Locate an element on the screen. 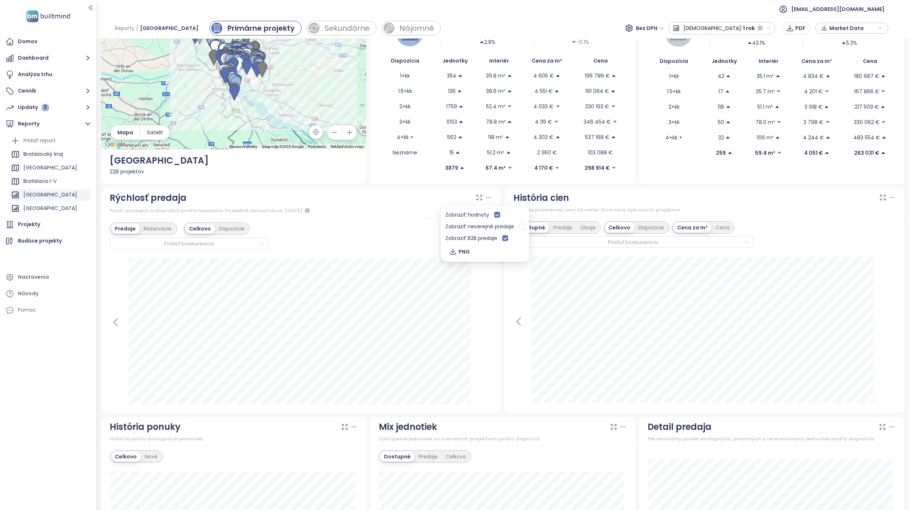  p: 354 is located at coordinates (452, 76).